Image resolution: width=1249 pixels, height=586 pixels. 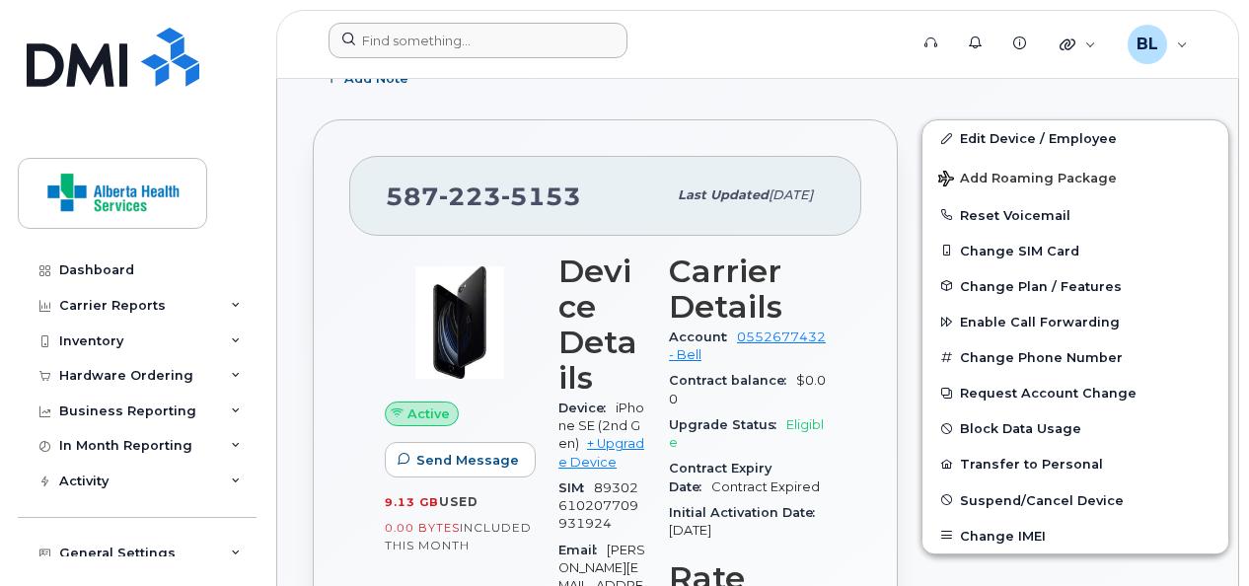 I want to click on span: Send Message, so click(x=468, y=460).